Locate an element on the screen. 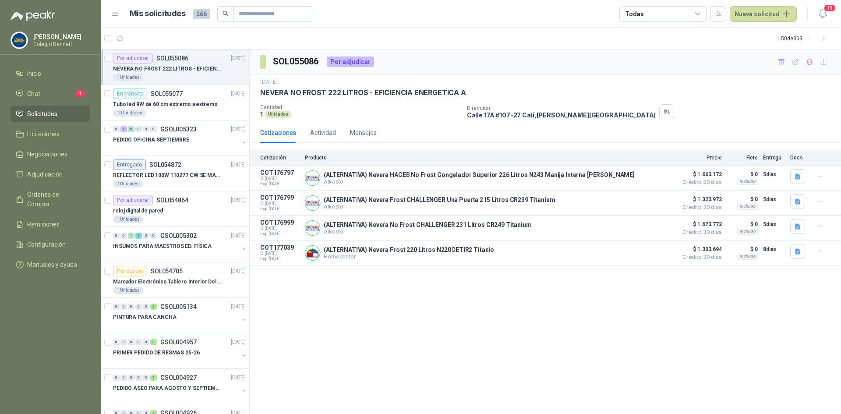 The height and width of the screenshot is (414, 841). p: Entrega is located at coordinates (774, 158).